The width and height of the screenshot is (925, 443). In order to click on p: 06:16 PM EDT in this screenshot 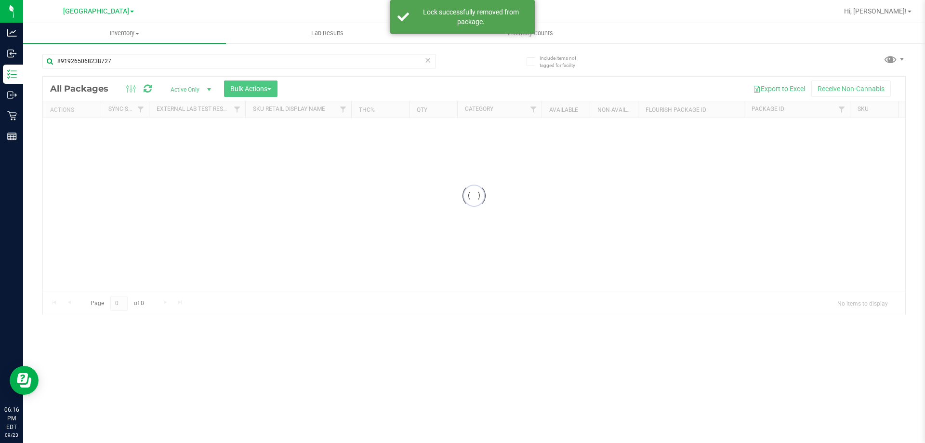, I will do `click(12, 418)`.